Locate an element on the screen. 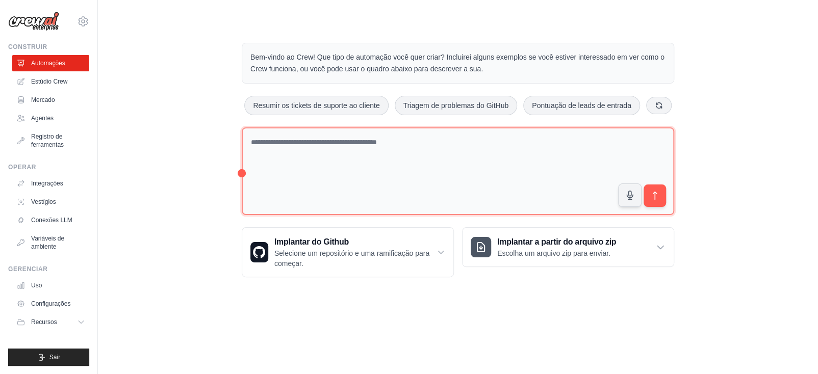 This screenshot has width=818, height=374. font: Bem-vindo ao Crew! Que tipo de automação você quer criar? Incluirei alguns exemplos se você estiv... is located at coordinates (457, 63).